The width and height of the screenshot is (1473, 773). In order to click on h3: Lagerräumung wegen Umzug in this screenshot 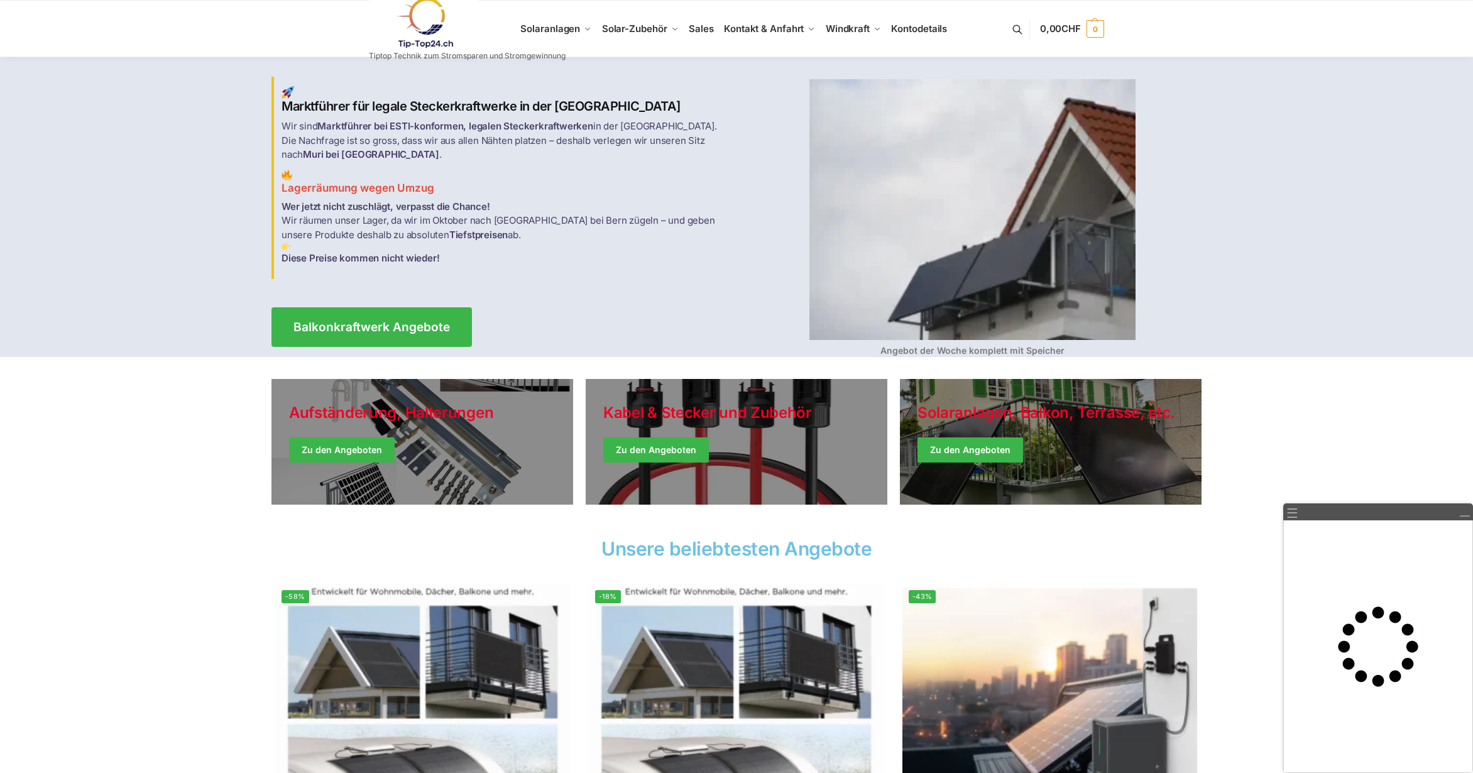, I will do `click(505, 183)`.